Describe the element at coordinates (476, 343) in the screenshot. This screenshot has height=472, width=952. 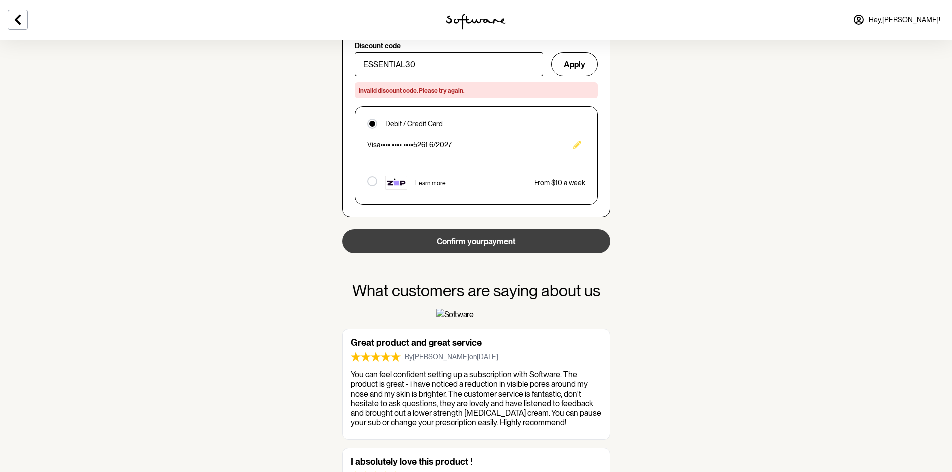
I see `h6: Great product and great service` at that location.